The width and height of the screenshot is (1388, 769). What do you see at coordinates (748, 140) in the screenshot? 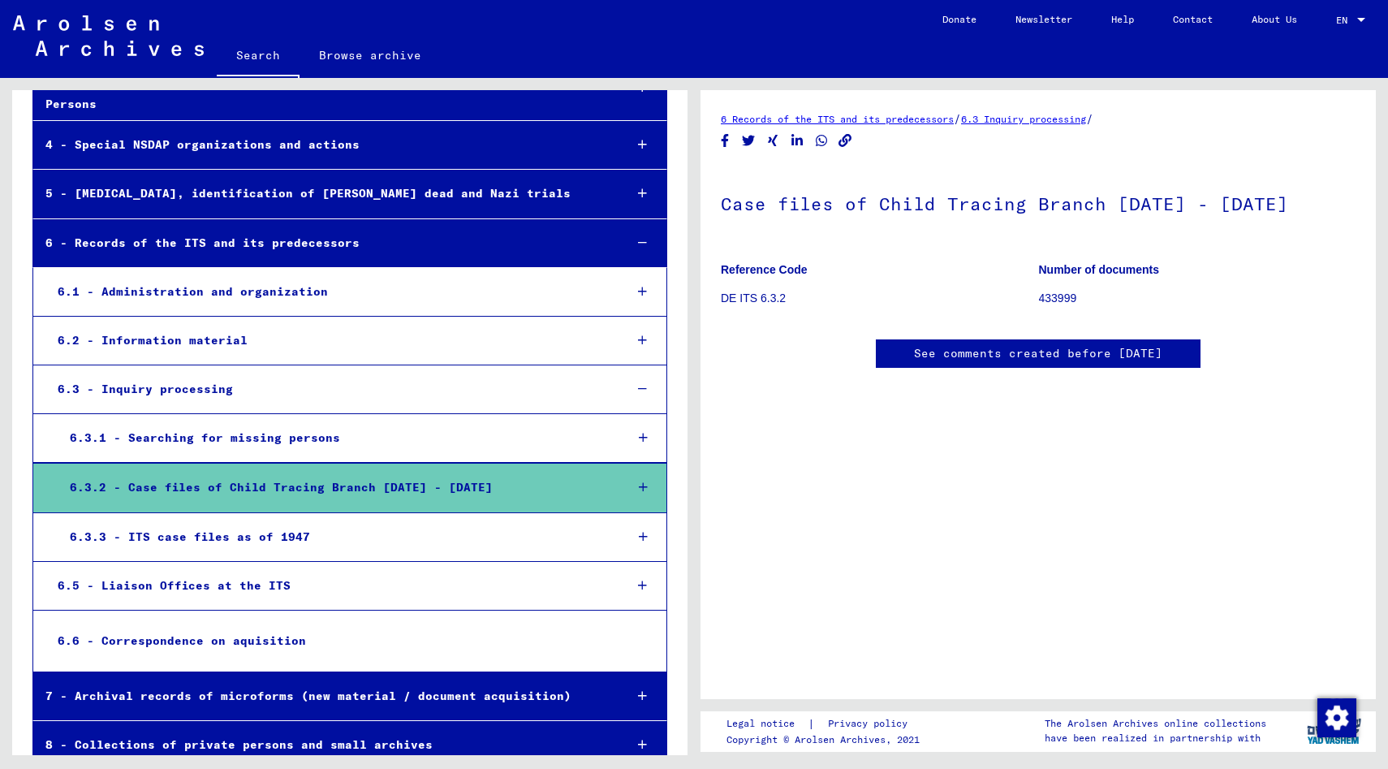
I see `button: Share on Twitter` at bounding box center [748, 140].